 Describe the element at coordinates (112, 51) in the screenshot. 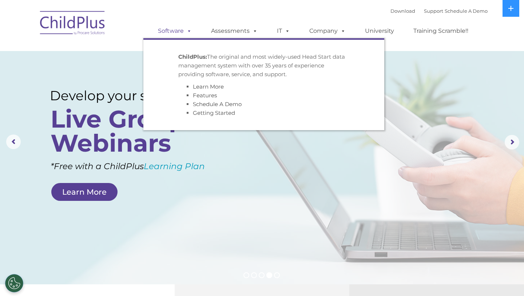

I see `span: Last name` at that location.